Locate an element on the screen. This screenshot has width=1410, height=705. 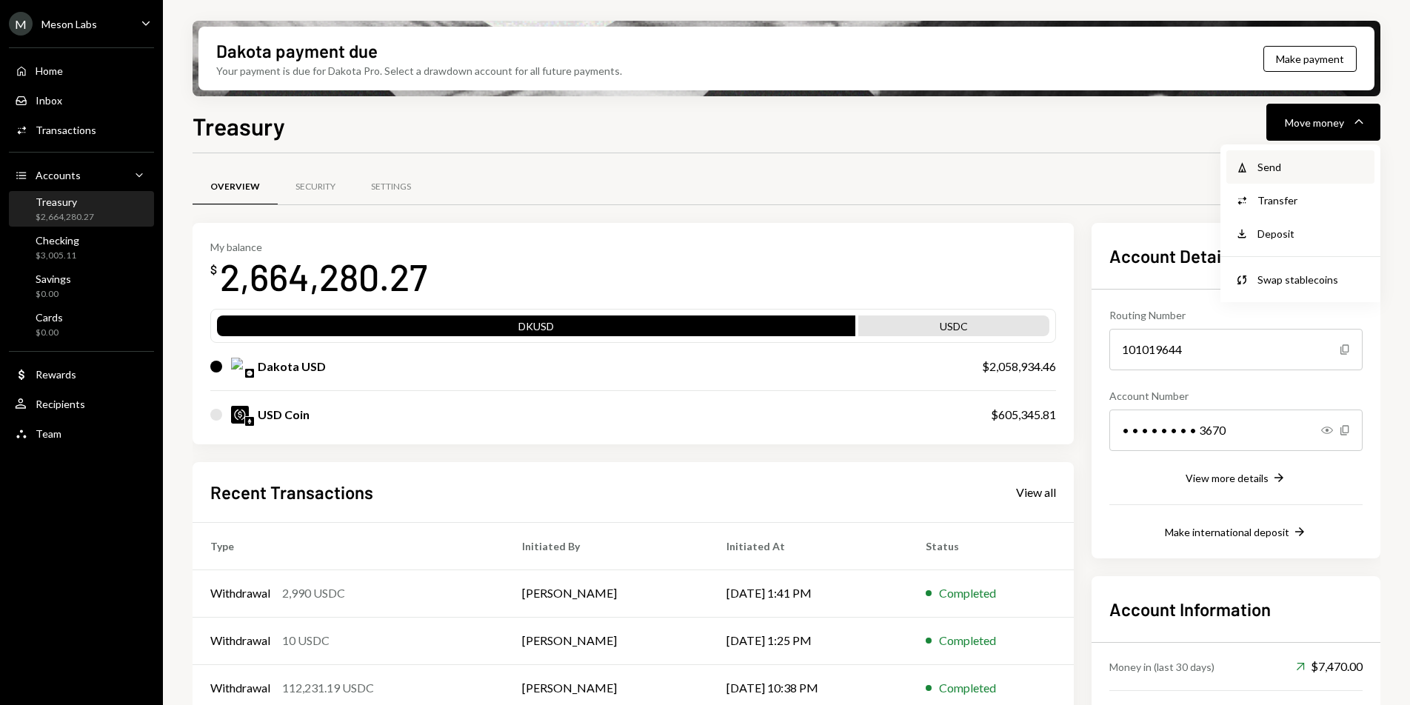
a: View all is located at coordinates (1036, 492).